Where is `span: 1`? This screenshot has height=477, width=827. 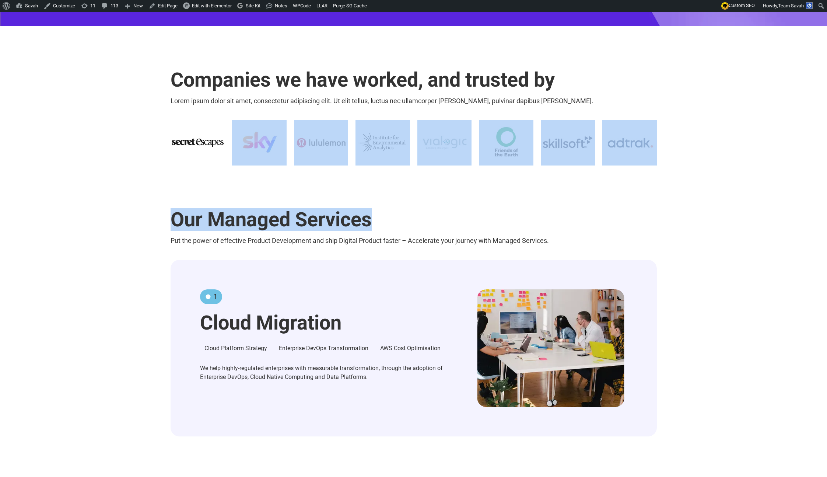
span: 1 is located at coordinates (214, 297).